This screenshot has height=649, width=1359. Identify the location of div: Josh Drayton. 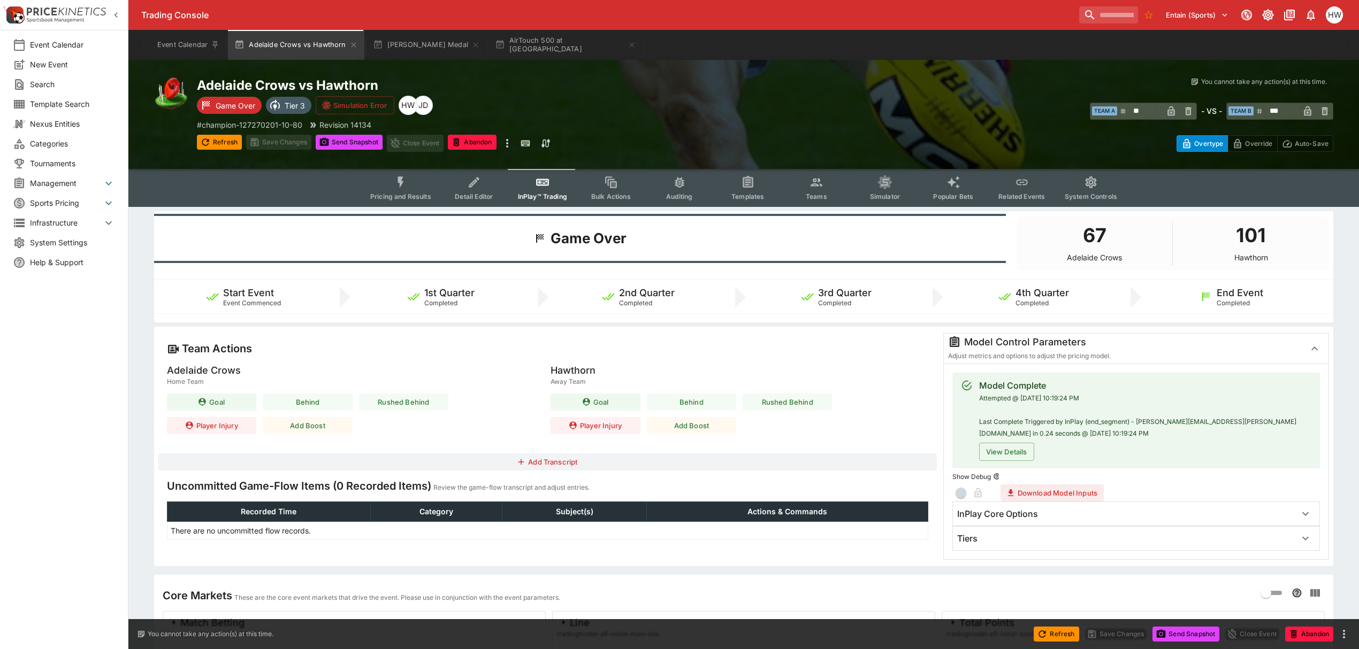
(423, 105).